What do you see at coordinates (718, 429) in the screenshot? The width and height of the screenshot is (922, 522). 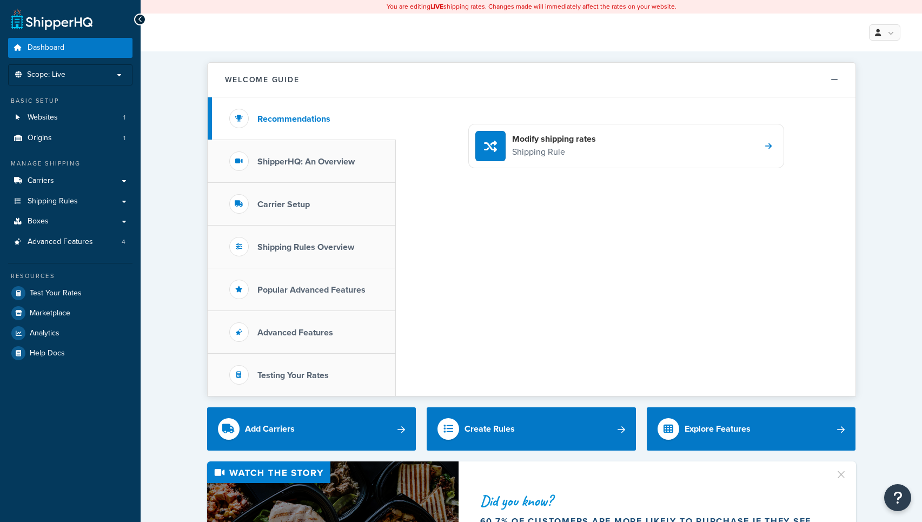 I see `div: Explore Features` at bounding box center [718, 429].